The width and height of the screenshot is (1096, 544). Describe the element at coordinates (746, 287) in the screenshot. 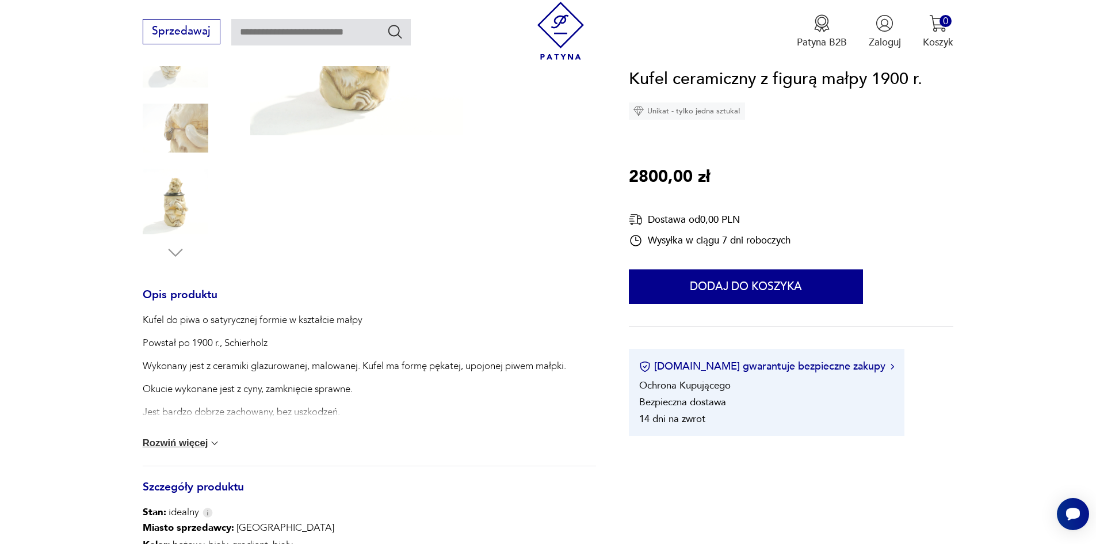

I see `button: Dodaj do koszyka` at that location.